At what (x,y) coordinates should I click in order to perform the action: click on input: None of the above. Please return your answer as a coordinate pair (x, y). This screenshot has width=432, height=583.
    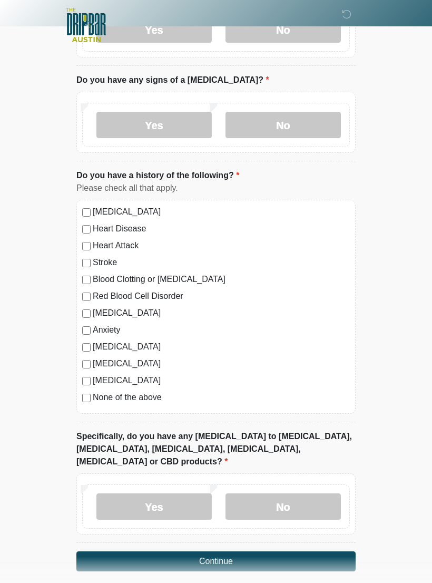
    Looking at the image, I should click on (86, 398).